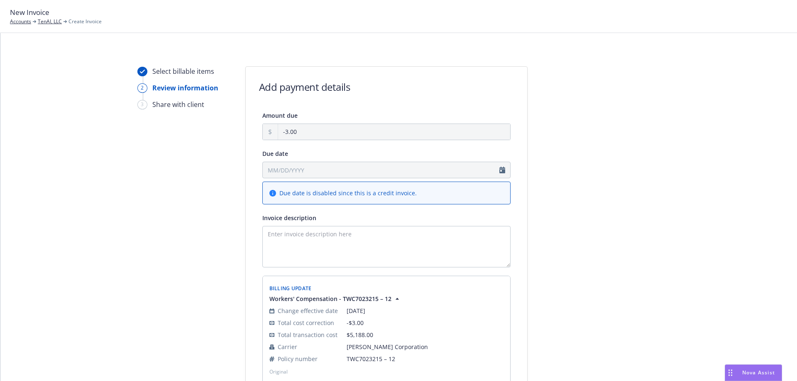 The width and height of the screenshot is (797, 381). What do you see at coordinates (178, 105) in the screenshot?
I see `div: Share with client` at bounding box center [178, 105].